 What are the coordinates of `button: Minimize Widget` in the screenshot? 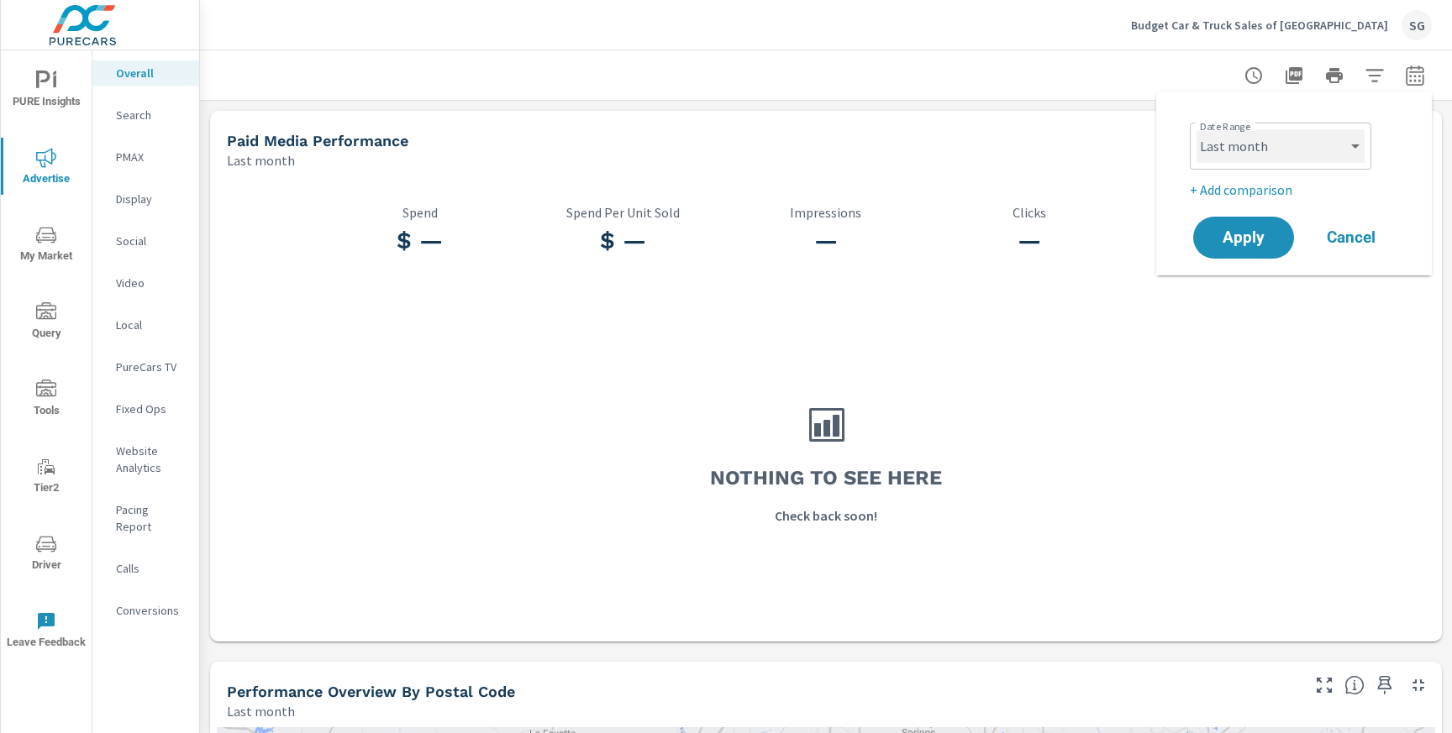 It's located at (1418, 686).